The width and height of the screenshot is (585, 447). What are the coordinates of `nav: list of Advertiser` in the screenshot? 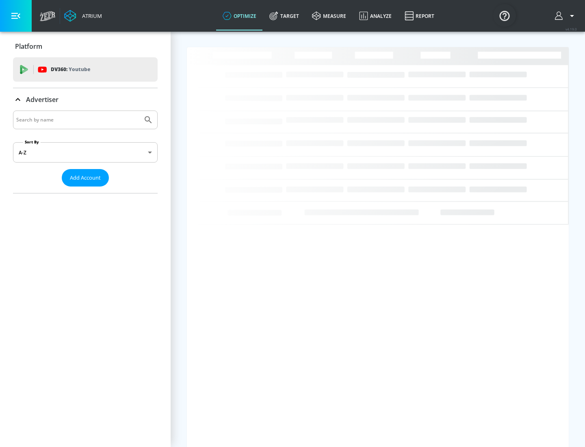 It's located at (85, 190).